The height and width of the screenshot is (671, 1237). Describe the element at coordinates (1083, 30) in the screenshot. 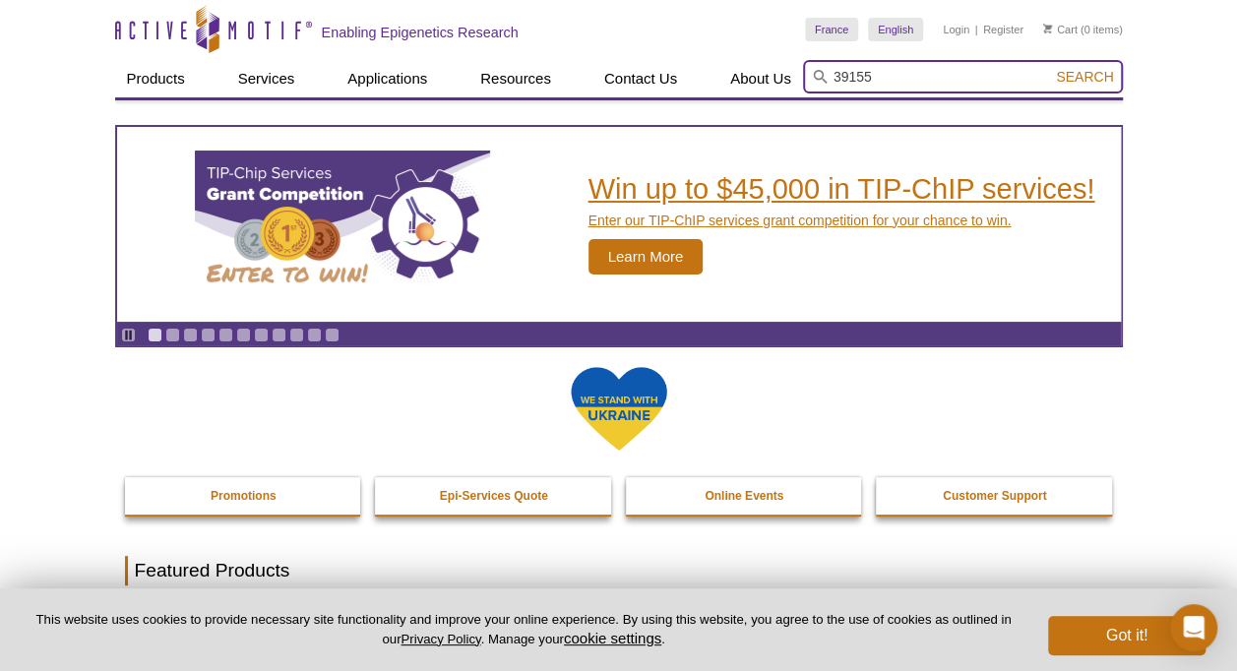

I see `li: (0 items)` at that location.